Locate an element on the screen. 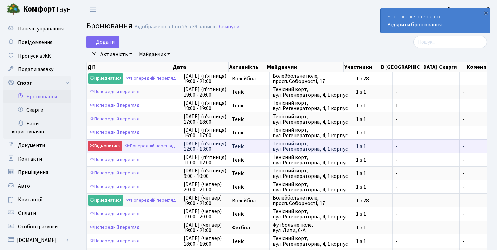 The width and height of the screenshot is (497, 250). a: Скарги is located at coordinates (37, 110).